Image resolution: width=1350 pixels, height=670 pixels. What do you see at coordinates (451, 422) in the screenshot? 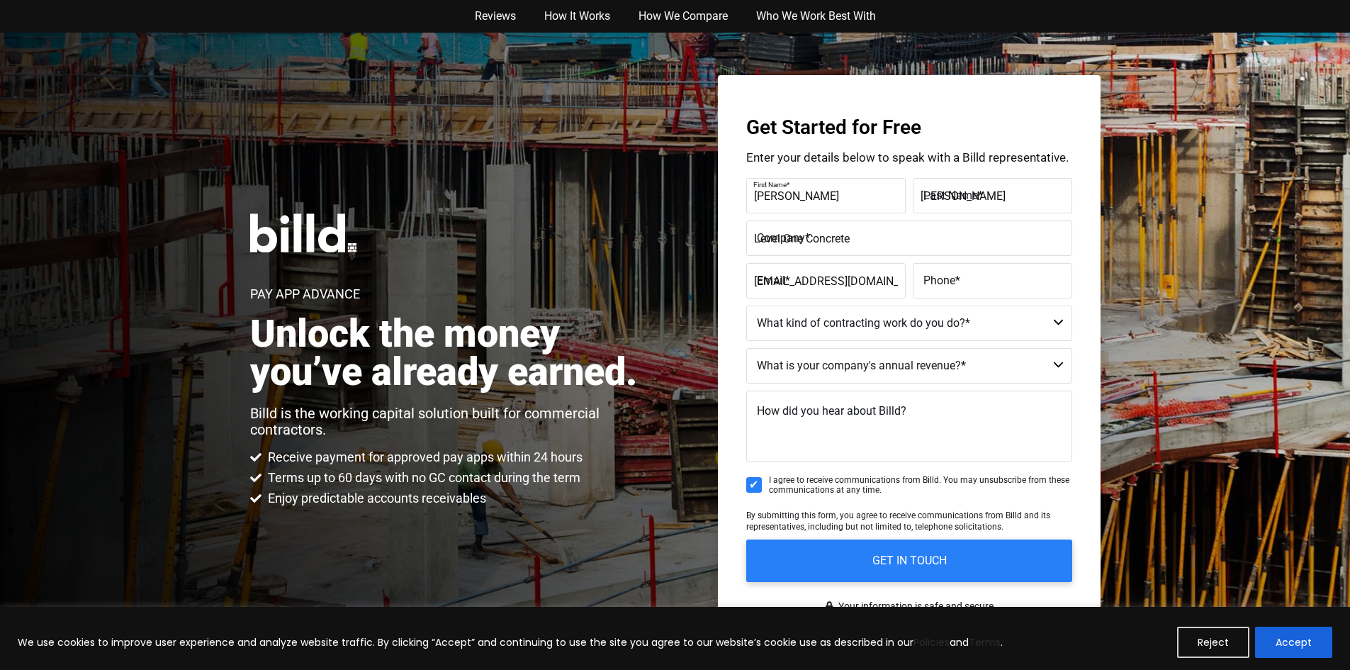
I see `p: Billd is the working capital solution built for commercial contractors.` at bounding box center [451, 422].